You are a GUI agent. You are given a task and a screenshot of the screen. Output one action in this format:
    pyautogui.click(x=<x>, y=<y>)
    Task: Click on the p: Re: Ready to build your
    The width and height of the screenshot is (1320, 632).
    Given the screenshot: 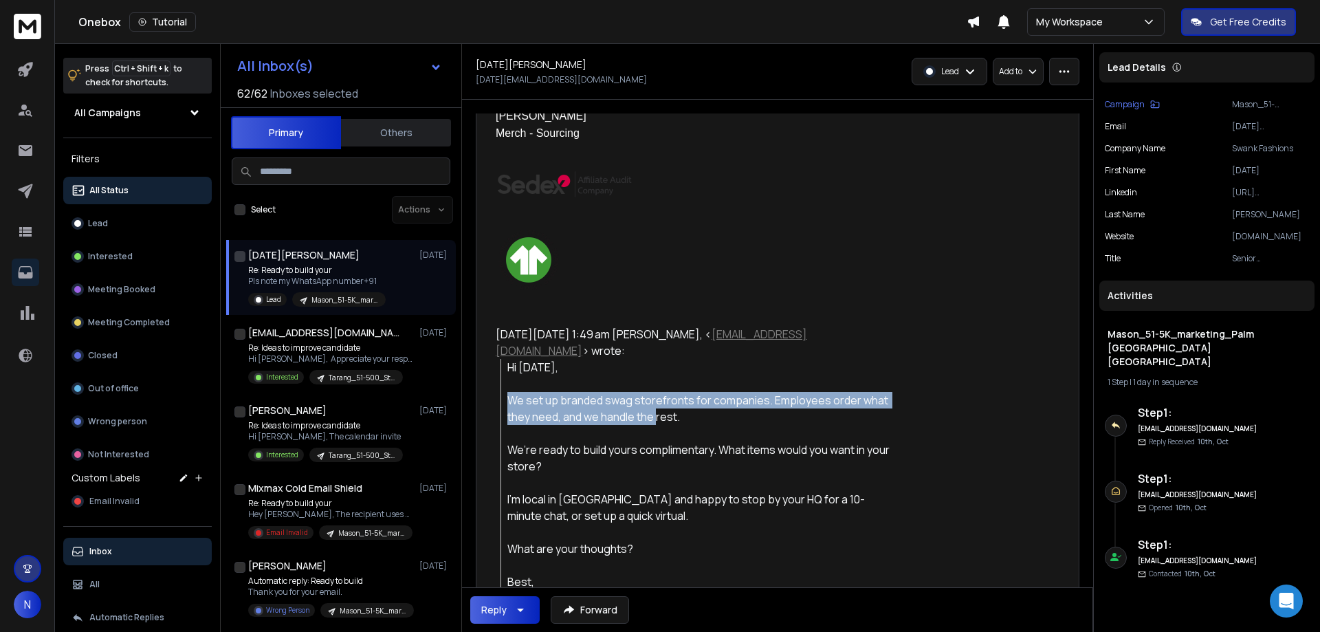 What is the action you would take?
    pyautogui.click(x=331, y=503)
    